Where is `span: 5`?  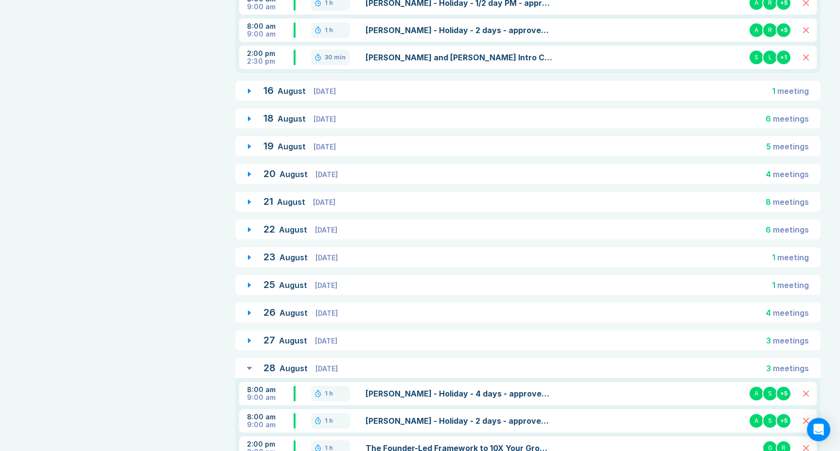
span: 5 is located at coordinates (769, 146).